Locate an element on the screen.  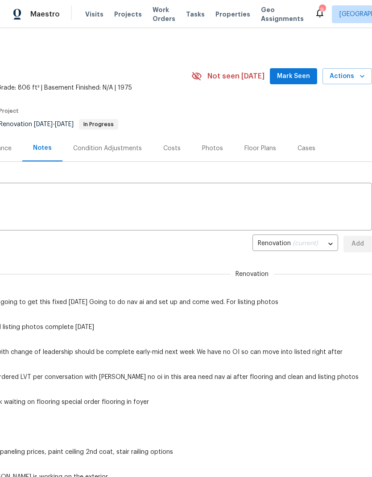
span: Actions is located at coordinates (347, 76).